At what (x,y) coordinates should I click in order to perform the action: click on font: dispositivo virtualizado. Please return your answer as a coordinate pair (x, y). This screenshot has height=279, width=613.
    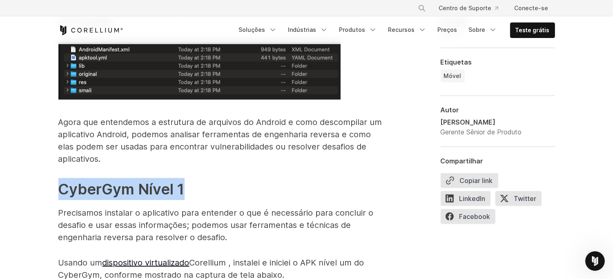
    Looking at the image, I should click on (146, 263).